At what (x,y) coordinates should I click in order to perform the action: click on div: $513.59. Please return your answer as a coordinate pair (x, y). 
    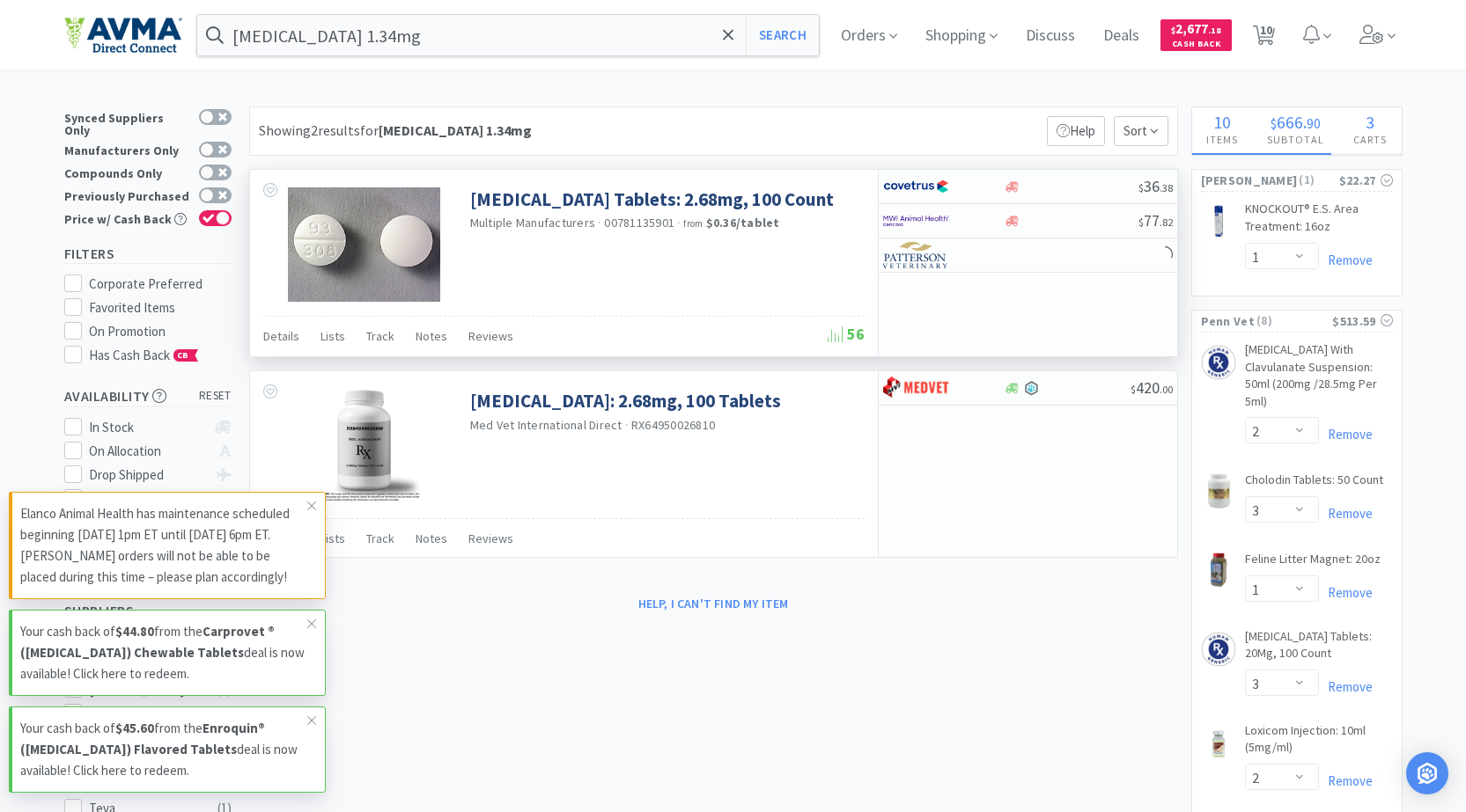
    Looking at the image, I should click on (1362, 322).